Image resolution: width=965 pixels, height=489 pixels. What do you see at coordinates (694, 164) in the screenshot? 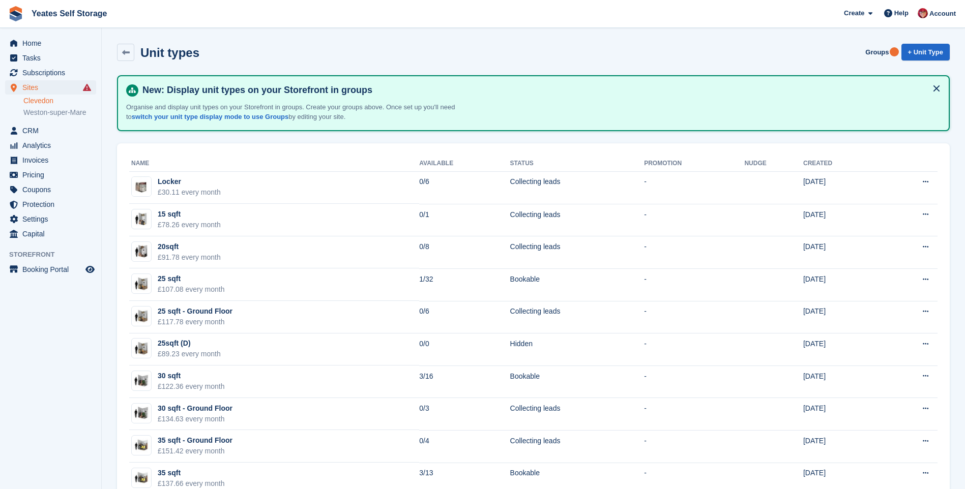
I see `th: Promotion` at bounding box center [694, 164].